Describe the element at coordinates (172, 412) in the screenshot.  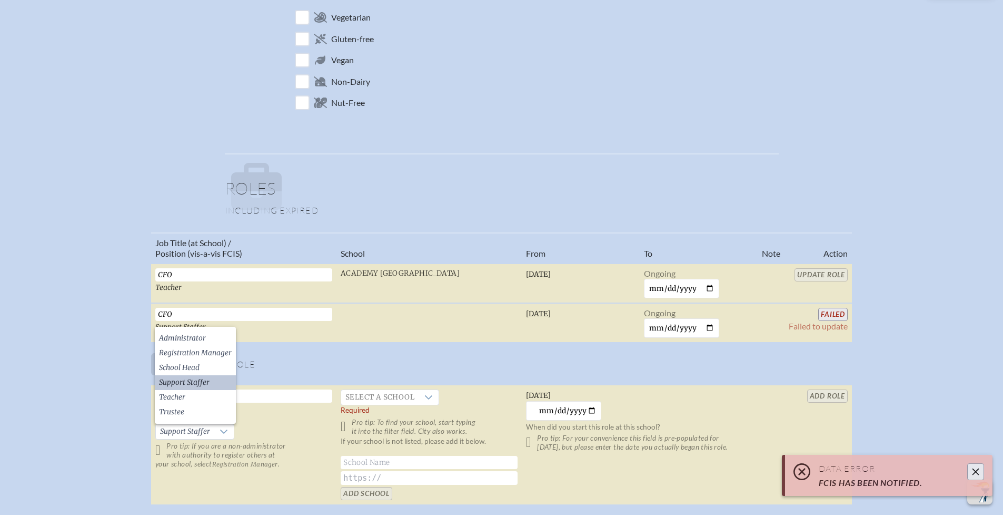
I see `span: Trustee` at that location.